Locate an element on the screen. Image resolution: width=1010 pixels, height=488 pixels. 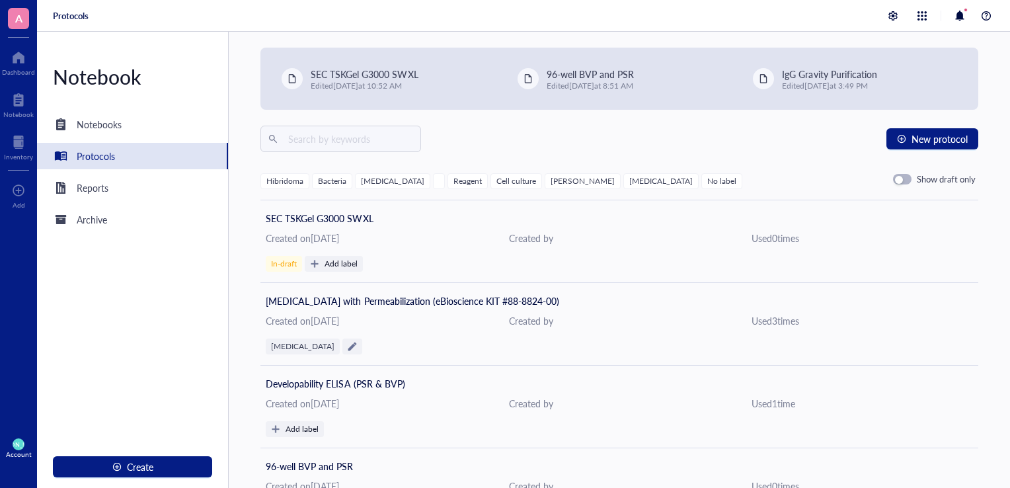
a: Reports is located at coordinates (132, 188).